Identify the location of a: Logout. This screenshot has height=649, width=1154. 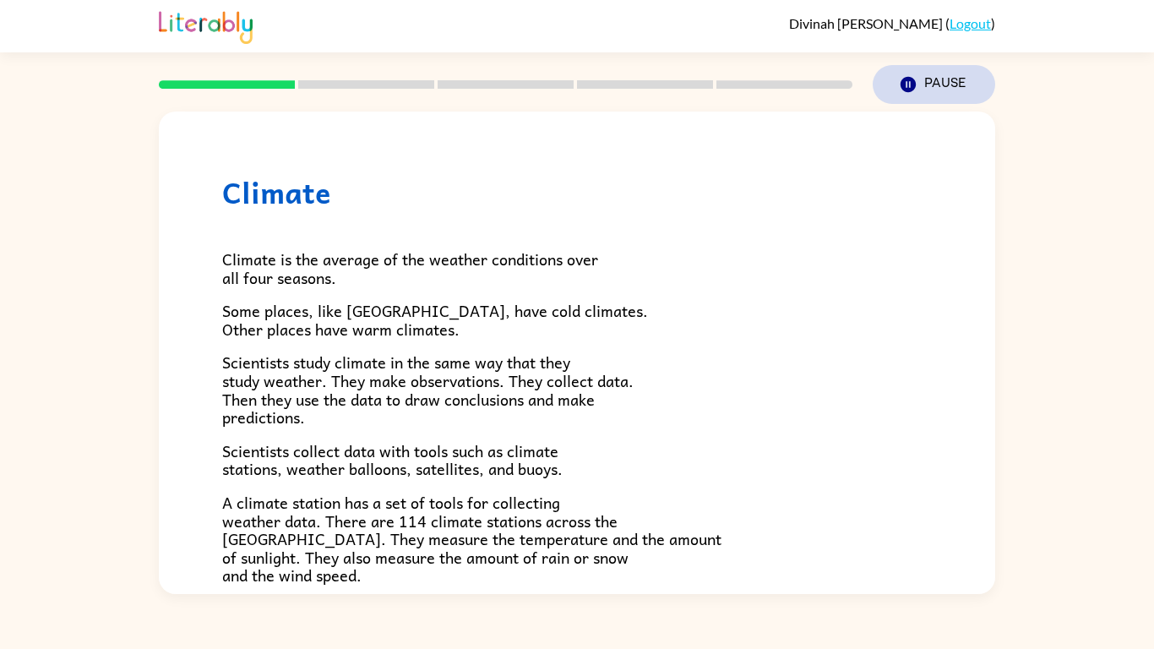
(970, 23).